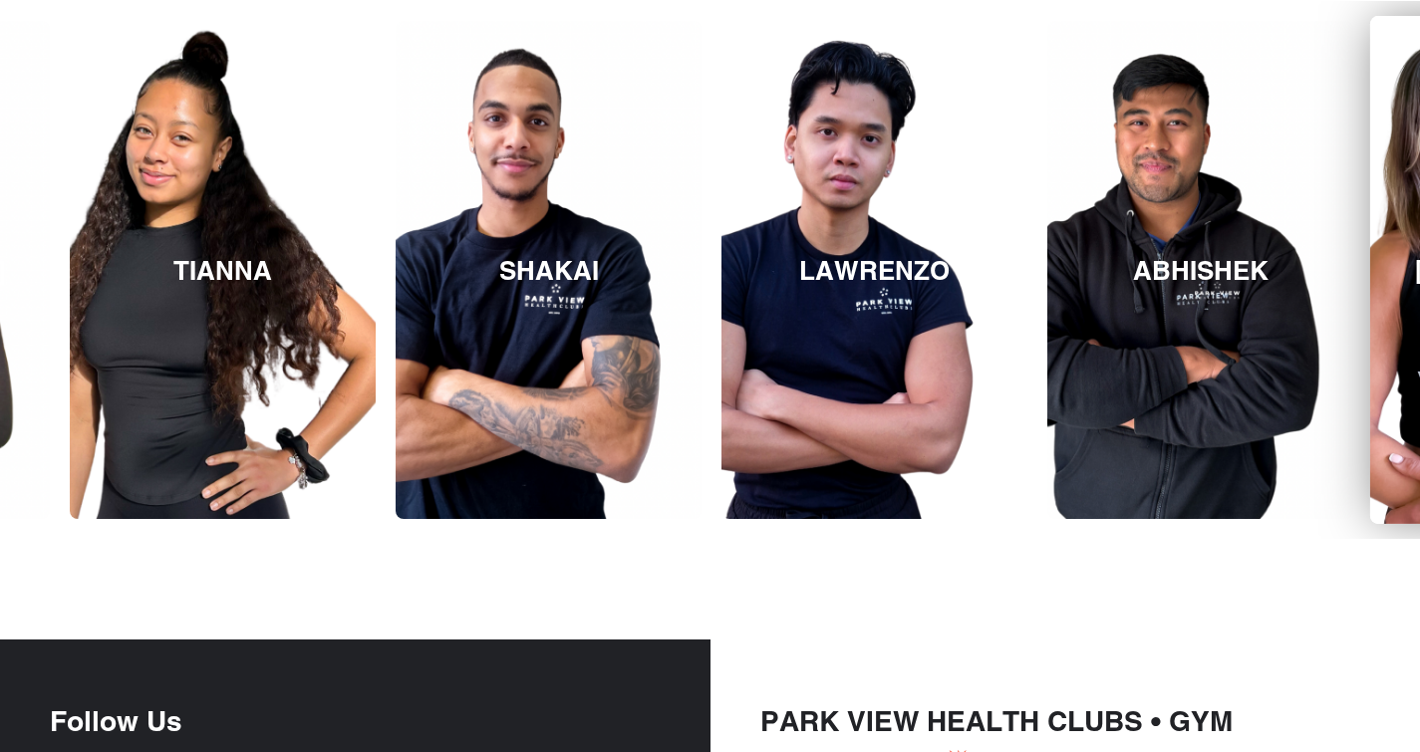  Describe the element at coordinates (222, 270) in the screenshot. I see `h3: TIANNA` at that location.